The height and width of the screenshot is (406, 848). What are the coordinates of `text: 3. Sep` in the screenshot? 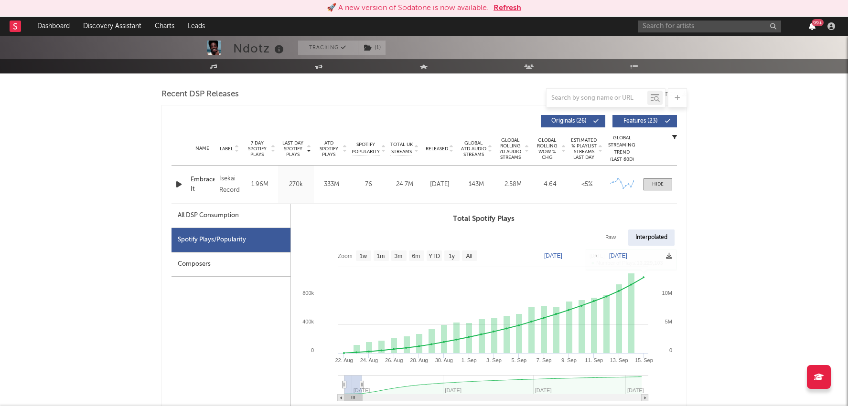 It's located at (494, 361).